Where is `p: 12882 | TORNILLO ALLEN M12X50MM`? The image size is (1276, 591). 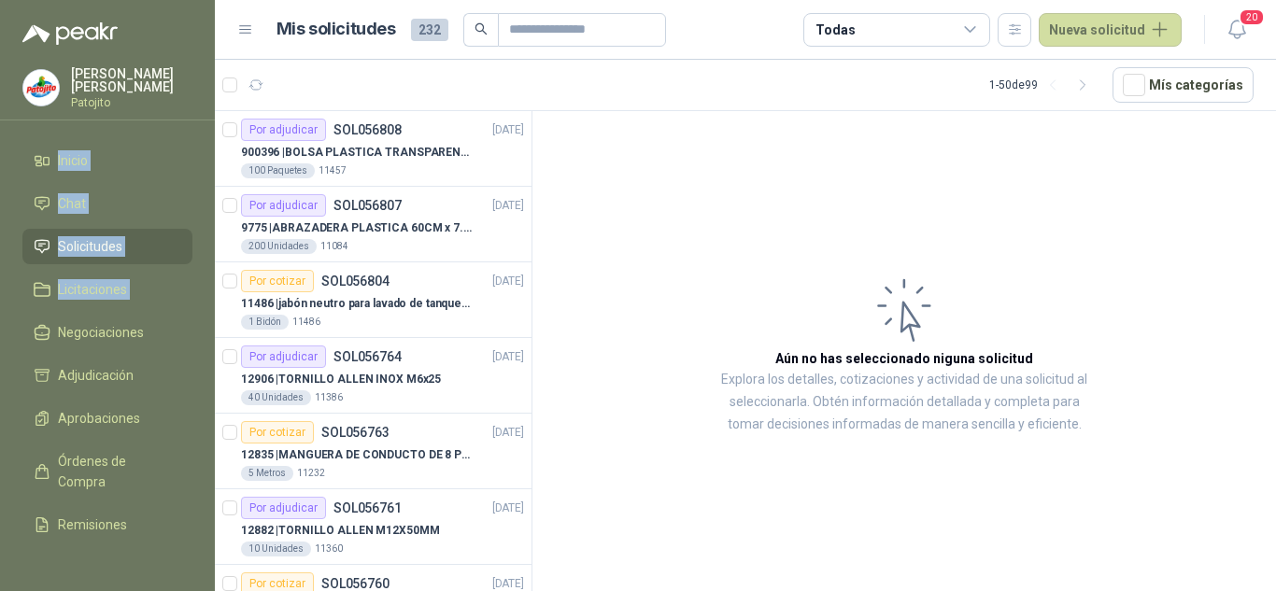
p: 12882 | TORNILLO ALLEN M12X50MM is located at coordinates (340, 530).